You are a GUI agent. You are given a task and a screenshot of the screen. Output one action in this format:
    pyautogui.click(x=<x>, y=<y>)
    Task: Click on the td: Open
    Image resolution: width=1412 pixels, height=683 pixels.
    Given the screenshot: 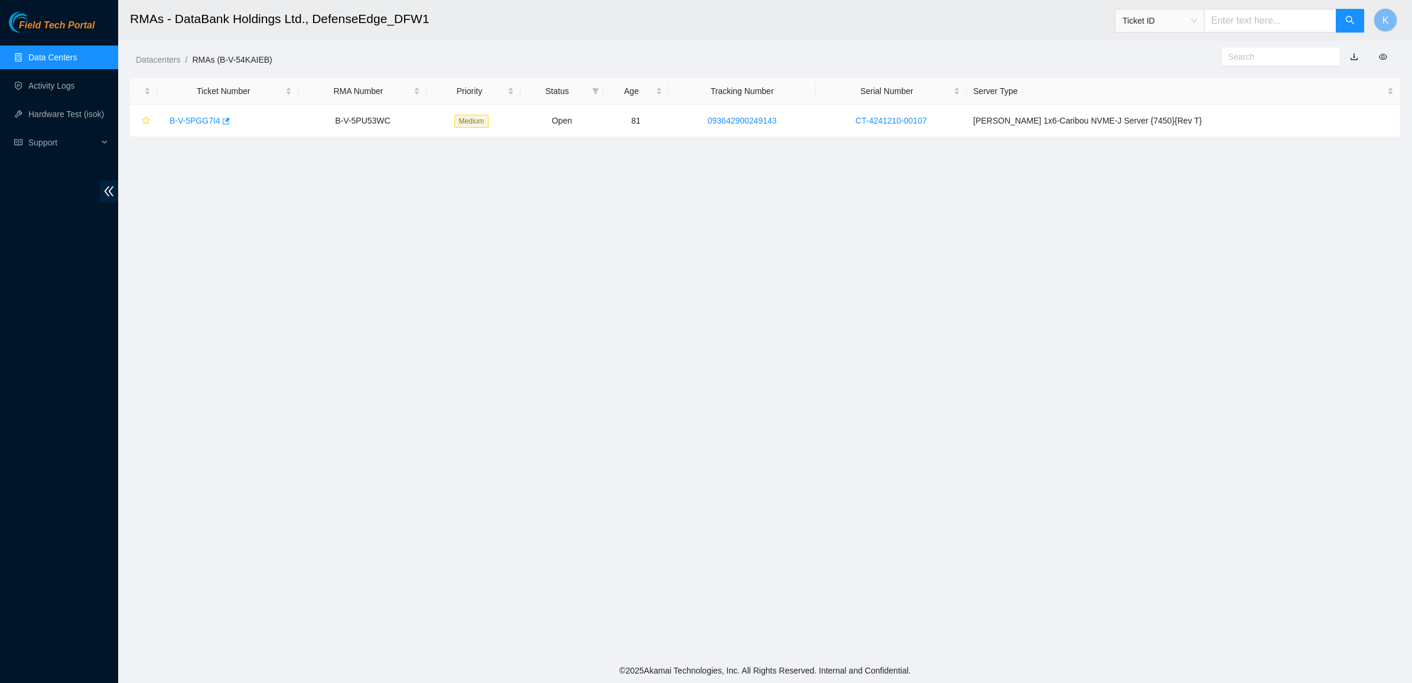 What is the action you would take?
    pyautogui.click(x=561, y=121)
    